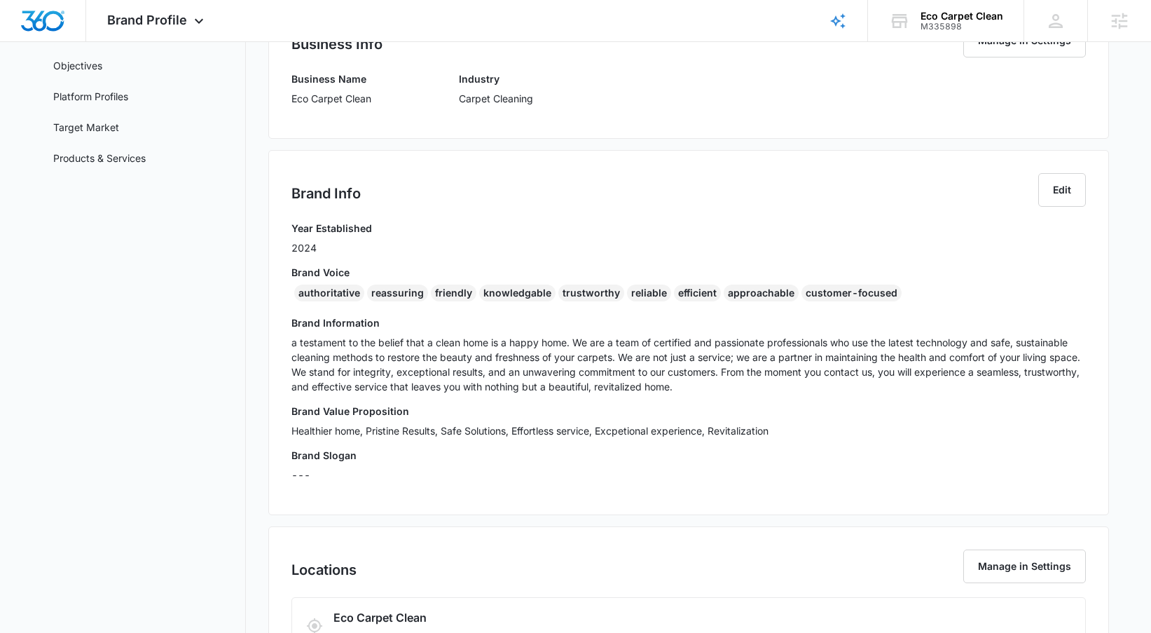 The height and width of the screenshot is (633, 1151). I want to click on a: Target Market, so click(86, 127).